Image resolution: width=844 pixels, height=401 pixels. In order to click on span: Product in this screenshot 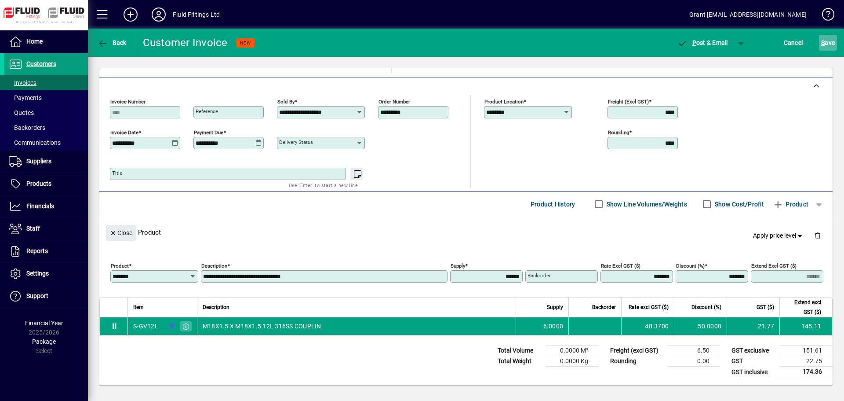, I will do `click(791, 204)`.